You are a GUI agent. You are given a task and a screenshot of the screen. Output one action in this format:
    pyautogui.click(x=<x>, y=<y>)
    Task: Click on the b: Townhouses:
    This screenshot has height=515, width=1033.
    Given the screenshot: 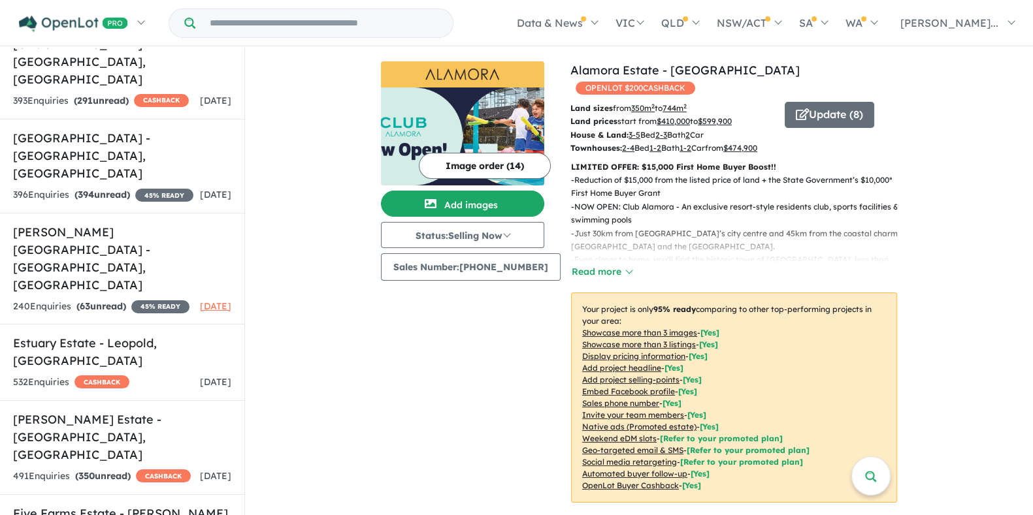 What is the action you would take?
    pyautogui.click(x=596, y=148)
    